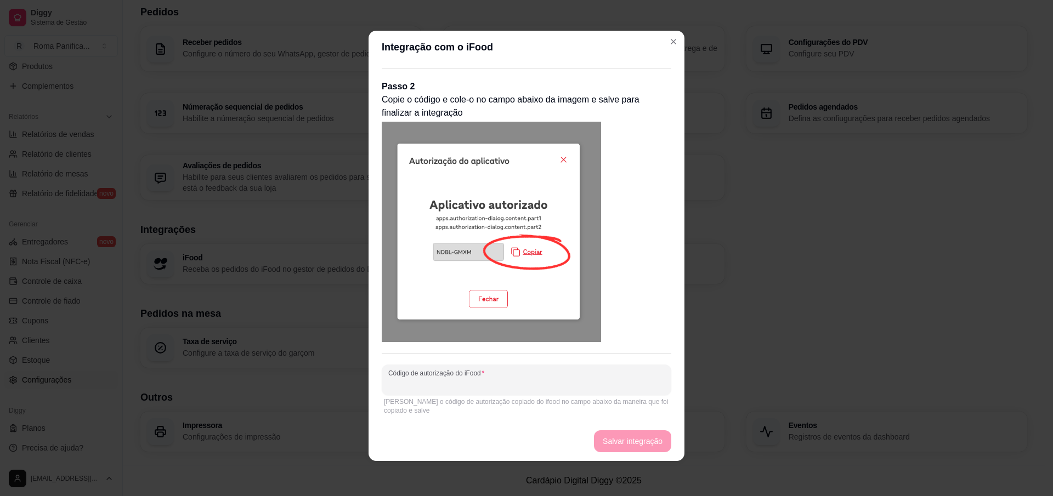  I want to click on input: Código de autorização do iFood, so click(527, 384).